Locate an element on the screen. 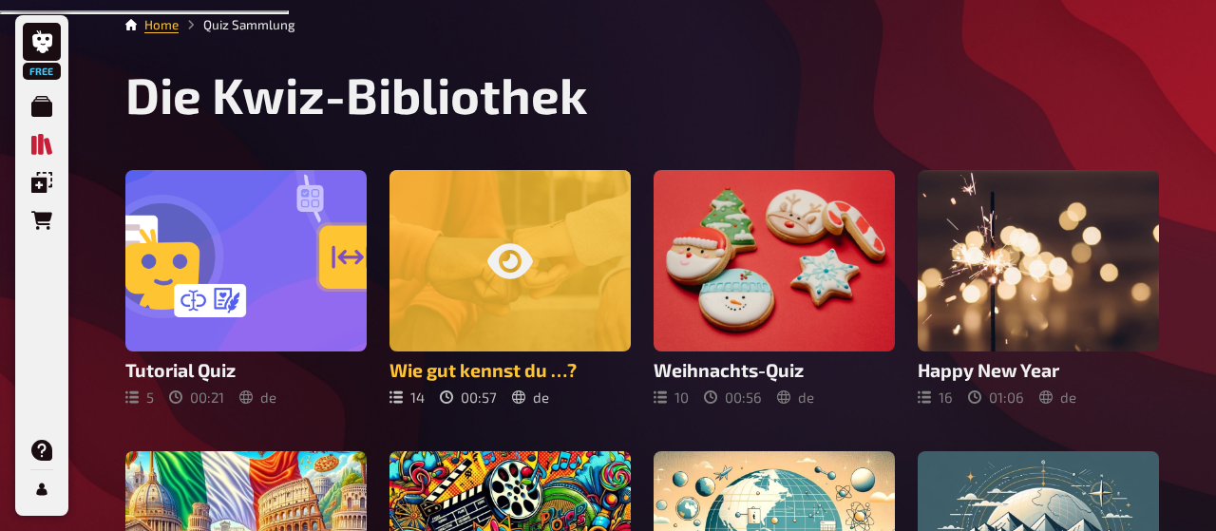  div: 14 is located at coordinates (407, 397).